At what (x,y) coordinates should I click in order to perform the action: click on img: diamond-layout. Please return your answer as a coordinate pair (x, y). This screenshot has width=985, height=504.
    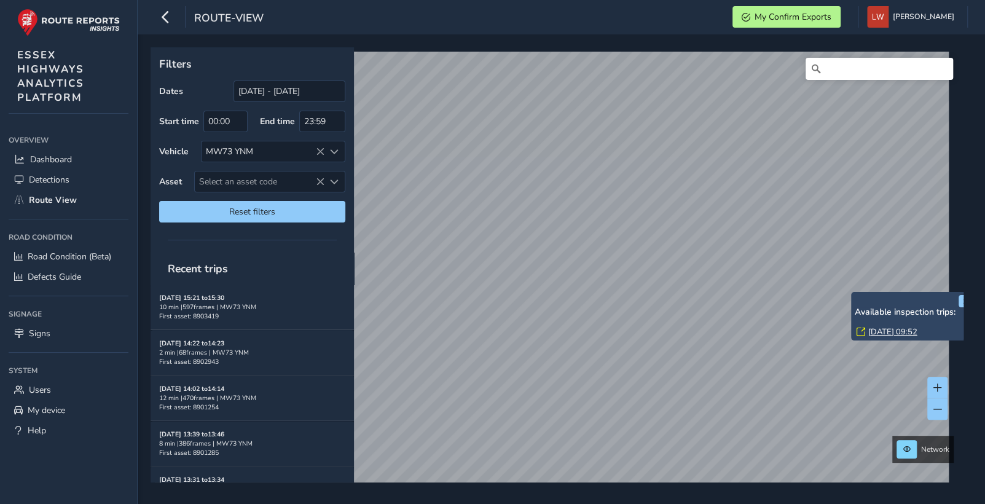
    Looking at the image, I should click on (878, 17).